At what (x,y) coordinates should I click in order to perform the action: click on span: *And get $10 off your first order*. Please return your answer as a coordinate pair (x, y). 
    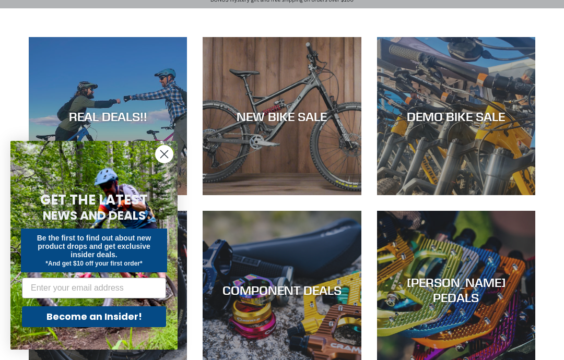
    Looking at the image, I should click on (93, 264).